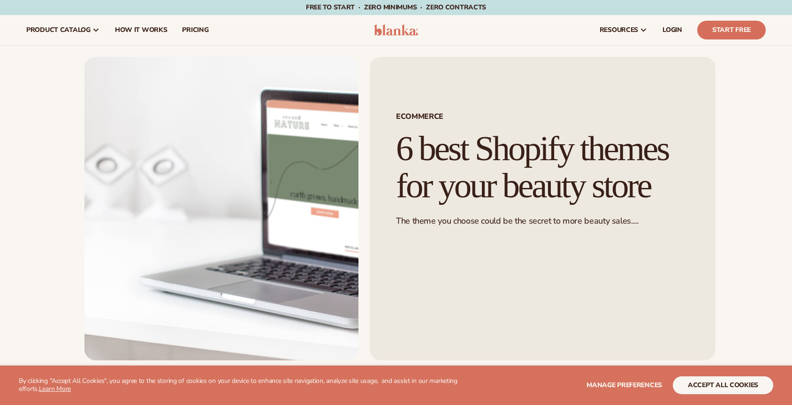 This screenshot has width=792, height=405. What do you see at coordinates (624, 385) in the screenshot?
I see `button: Manage preferences` at bounding box center [624, 385].